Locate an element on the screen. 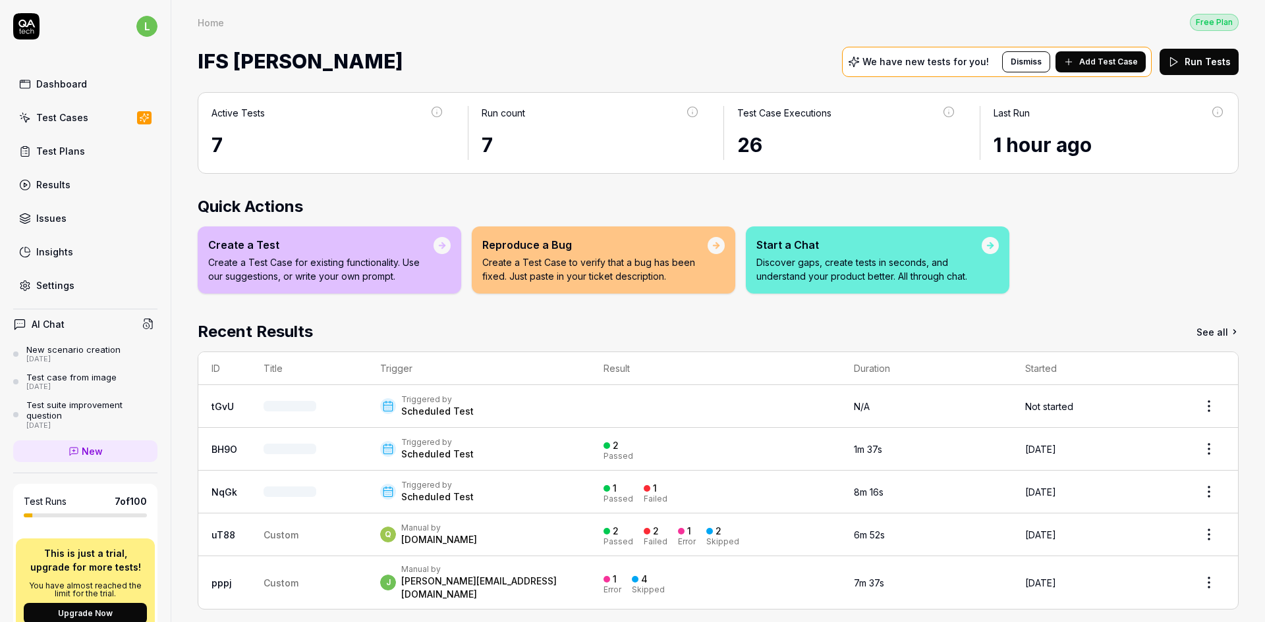 This screenshot has height=622, width=1265. button: Run Tests is located at coordinates (1199, 62).